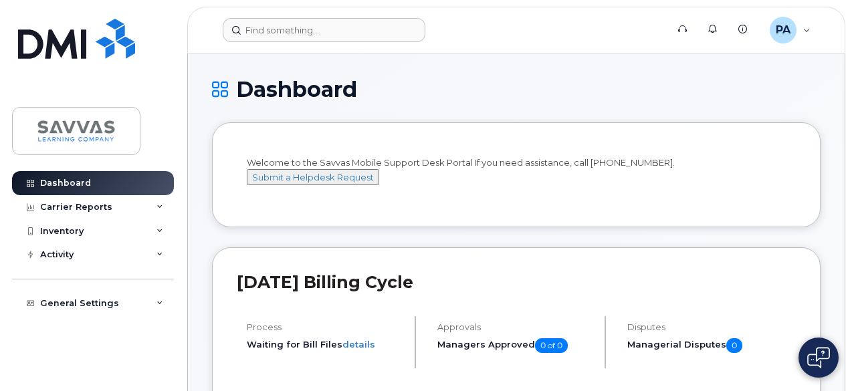 The image size is (852, 391). I want to click on h5: Managers Approved, so click(516, 346).